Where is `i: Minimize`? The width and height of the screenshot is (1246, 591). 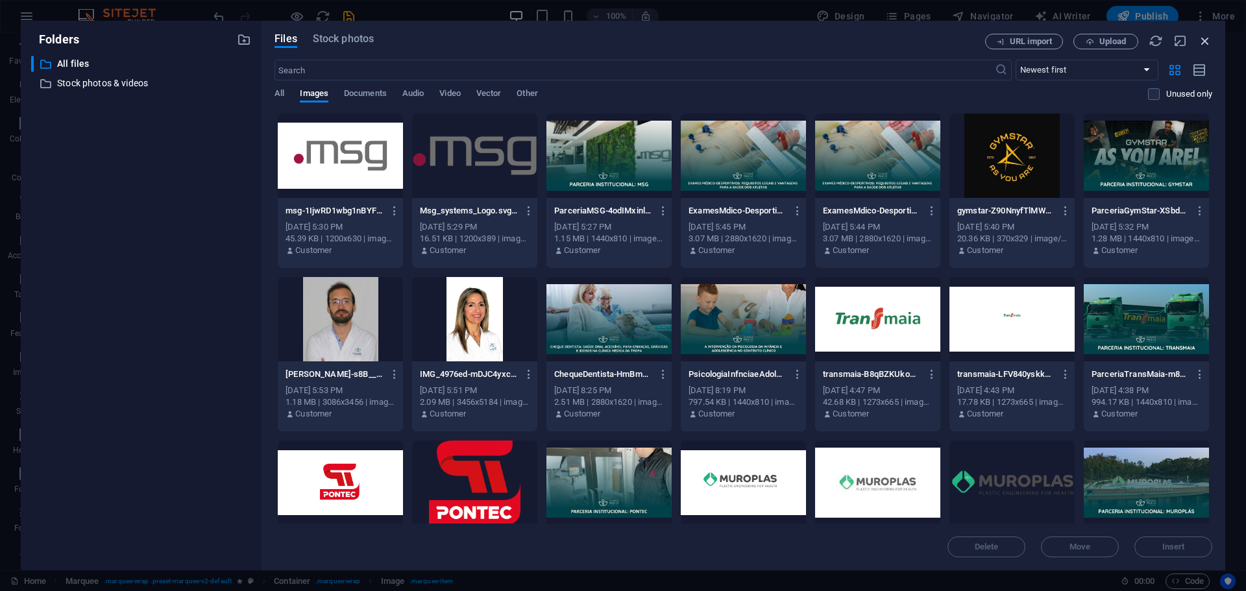
i: Minimize is located at coordinates (1181, 41).